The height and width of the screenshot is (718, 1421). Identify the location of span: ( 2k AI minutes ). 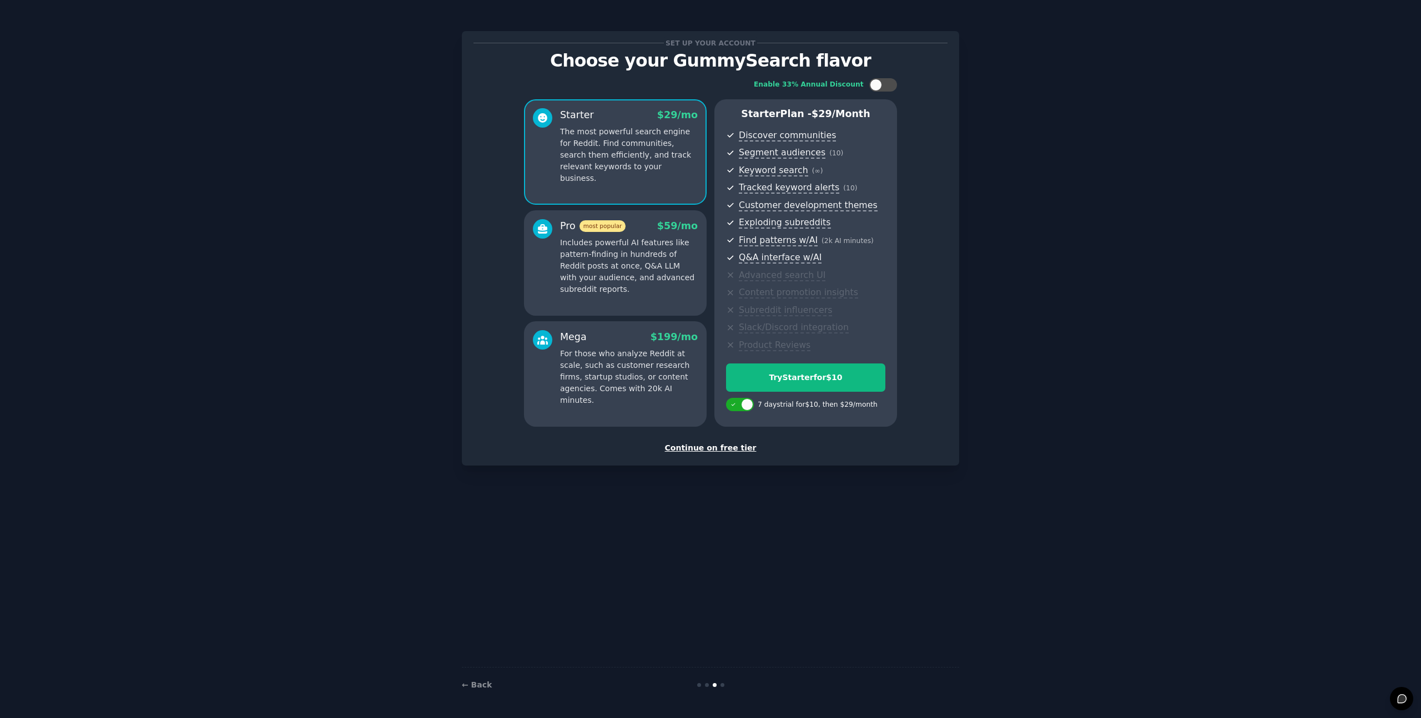
(848, 241).